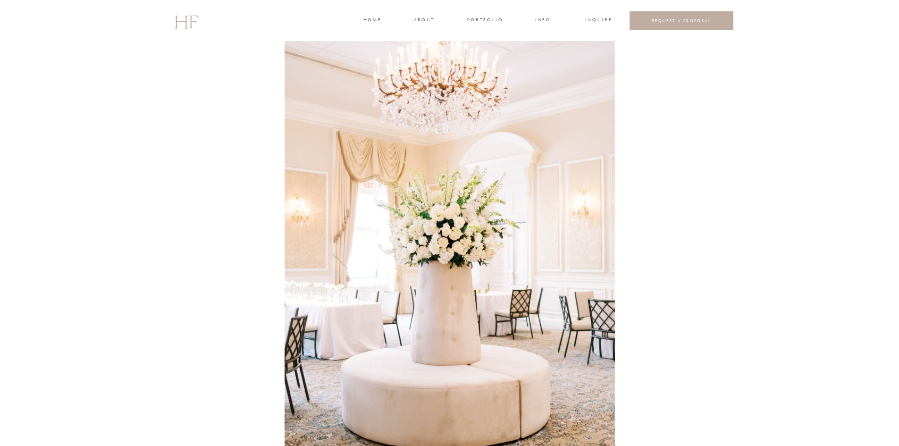 Image resolution: width=899 pixels, height=446 pixels. I want to click on a: REQUEST A PROPOSAL, so click(682, 20).